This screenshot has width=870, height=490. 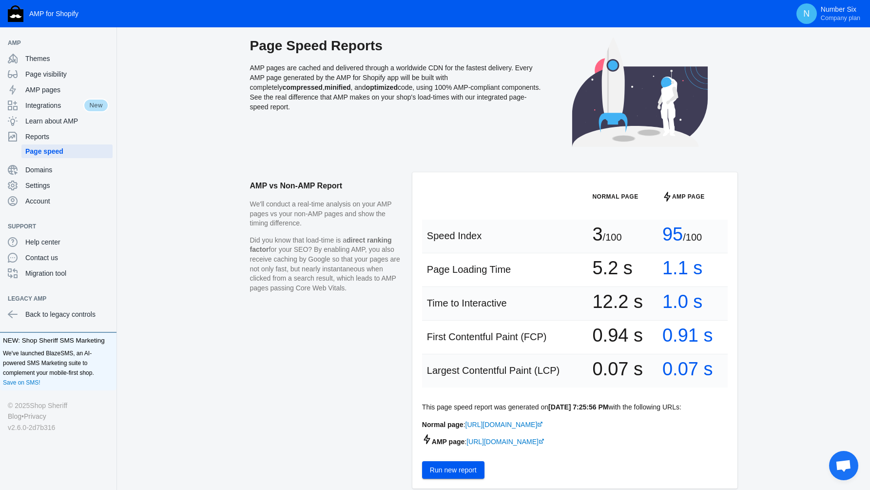 I want to click on span: 0.94 s, so click(x=618, y=335).